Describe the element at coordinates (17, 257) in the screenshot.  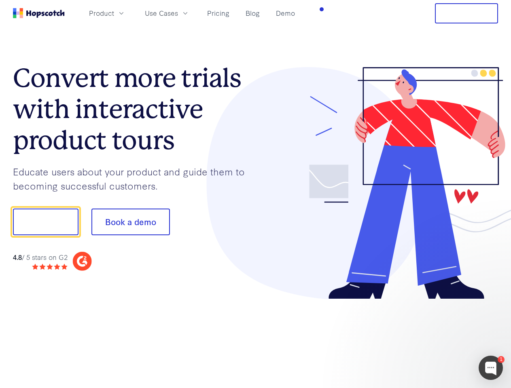
I see `strong: 4.8` at that location.